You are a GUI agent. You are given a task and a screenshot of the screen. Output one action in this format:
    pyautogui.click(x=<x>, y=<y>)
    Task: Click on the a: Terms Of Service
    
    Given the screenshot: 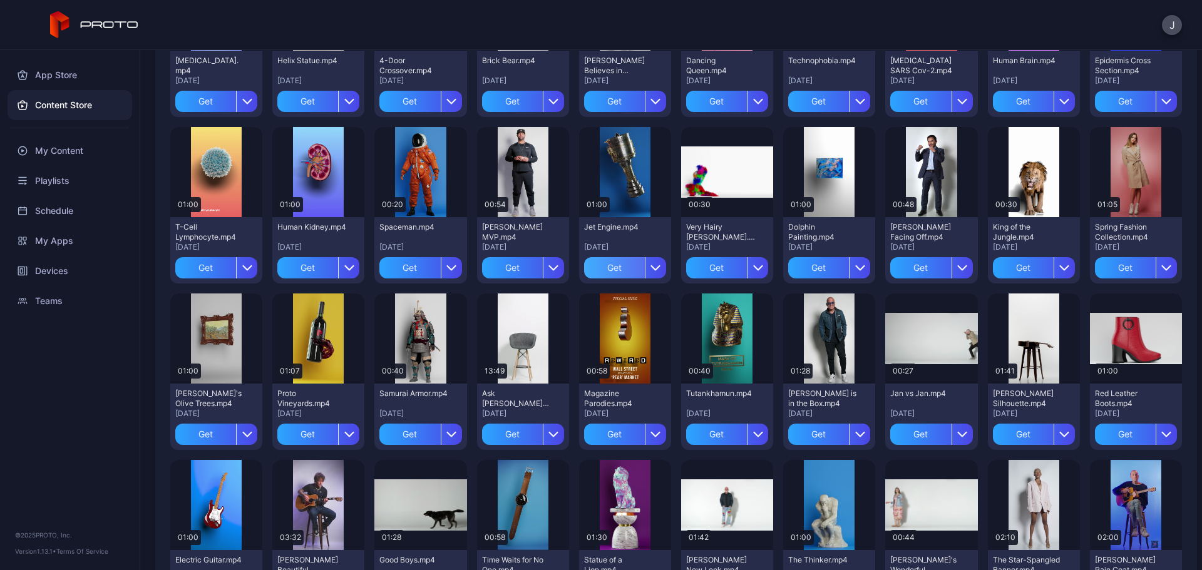 What is the action you would take?
    pyautogui.click(x=82, y=551)
    